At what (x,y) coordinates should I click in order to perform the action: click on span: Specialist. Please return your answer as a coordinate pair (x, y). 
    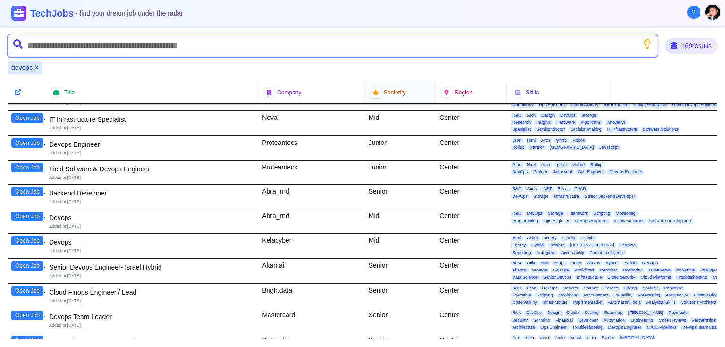
    Looking at the image, I should click on (522, 129).